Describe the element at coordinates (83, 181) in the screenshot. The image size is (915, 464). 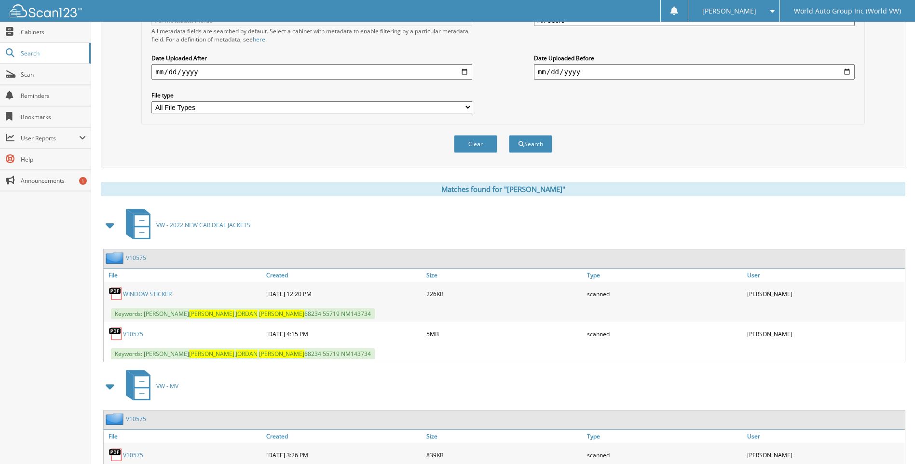
I see `div: 1` at that location.